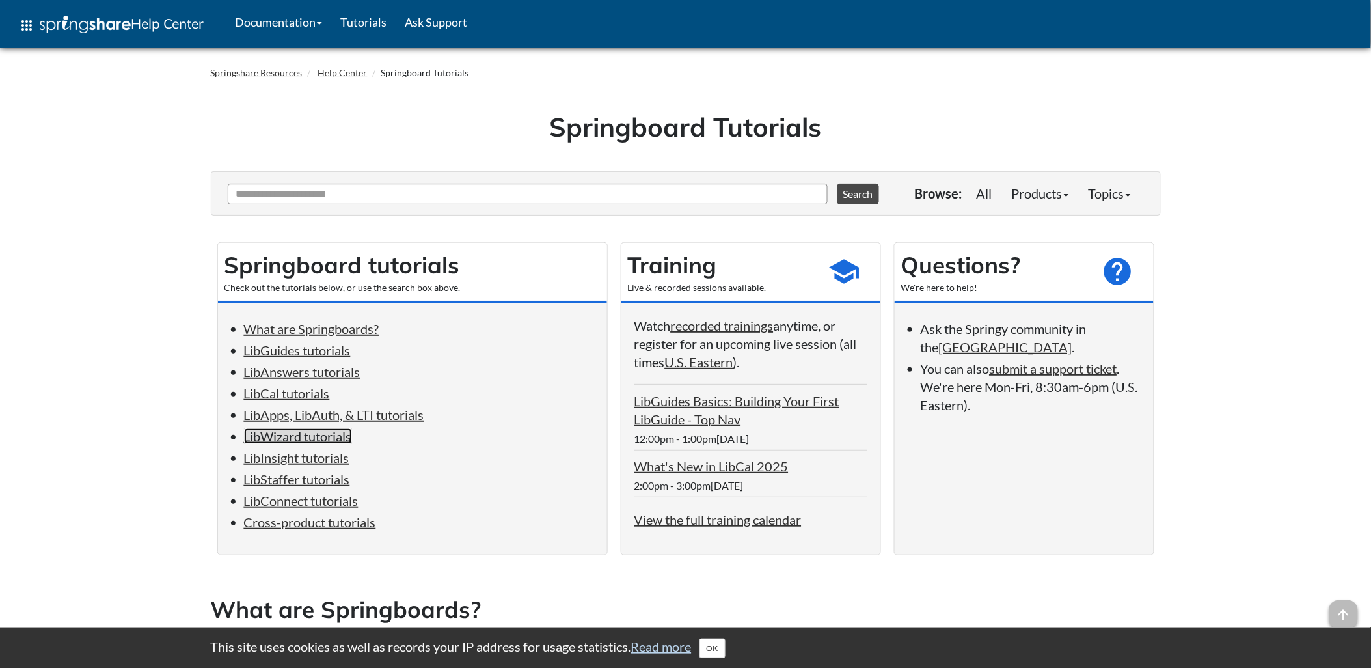 The height and width of the screenshot is (668, 1371). I want to click on a: Tutorials, so click(363, 22).